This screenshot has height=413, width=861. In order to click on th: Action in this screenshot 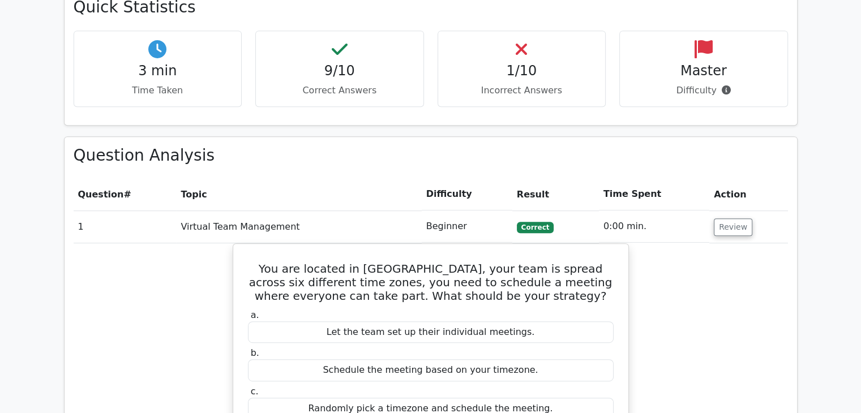, I will do `click(749, 194)`.